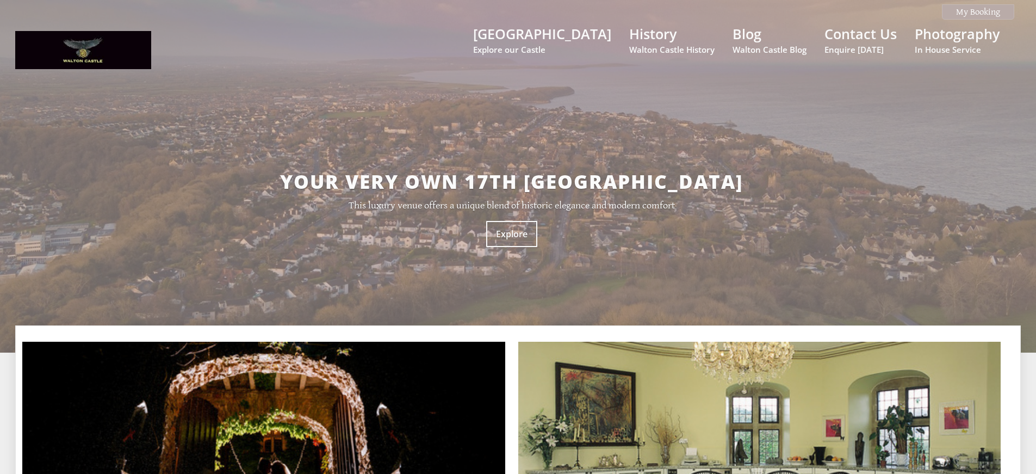  What do you see at coordinates (957, 50) in the screenshot?
I see `small: In House Service` at bounding box center [957, 50].